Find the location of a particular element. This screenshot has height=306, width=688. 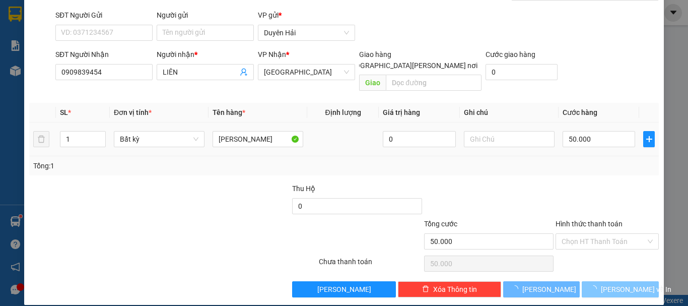

span: SL is located at coordinates (64, 112).